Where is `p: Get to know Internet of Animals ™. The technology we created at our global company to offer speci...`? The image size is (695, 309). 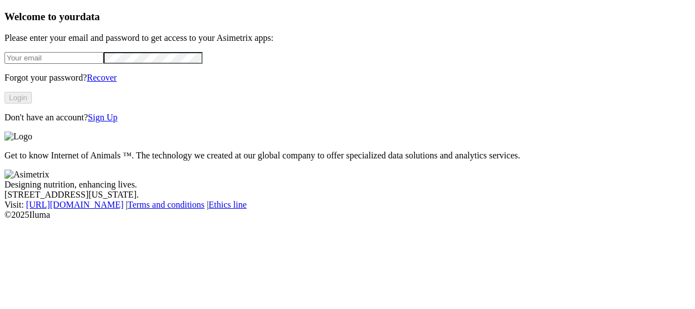
p: Get to know Internet of Animals ™. The technology we created at our global company to offer speci... is located at coordinates (348, 156).